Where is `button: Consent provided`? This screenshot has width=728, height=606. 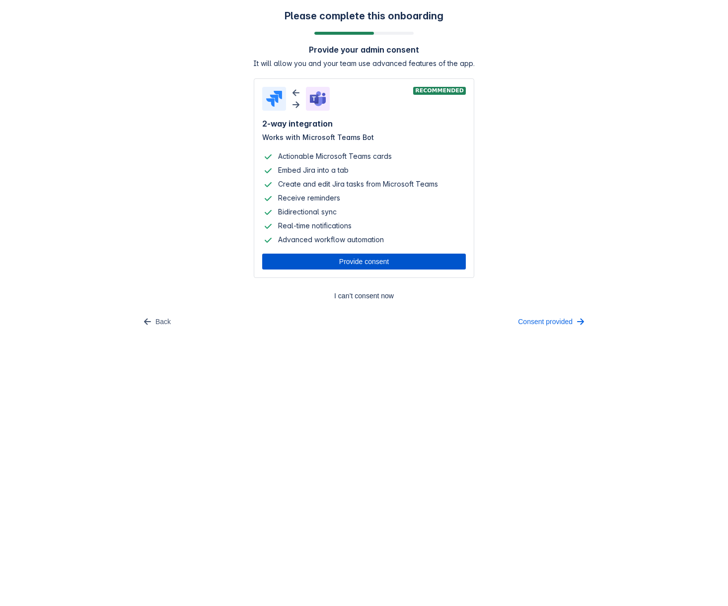 button: Consent provided is located at coordinates (552, 322).